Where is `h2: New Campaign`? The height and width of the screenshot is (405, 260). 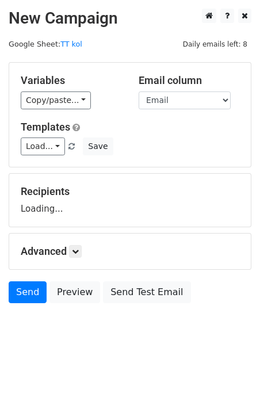 h2: New Campaign is located at coordinates (130, 18).